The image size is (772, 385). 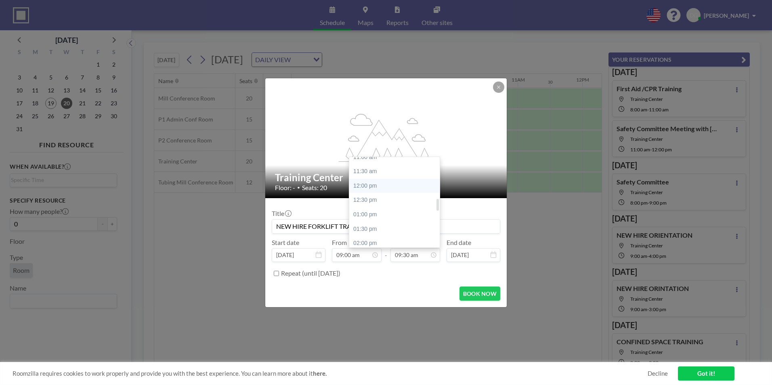 I want to click on div: 11:00 am, so click(x=397, y=157).